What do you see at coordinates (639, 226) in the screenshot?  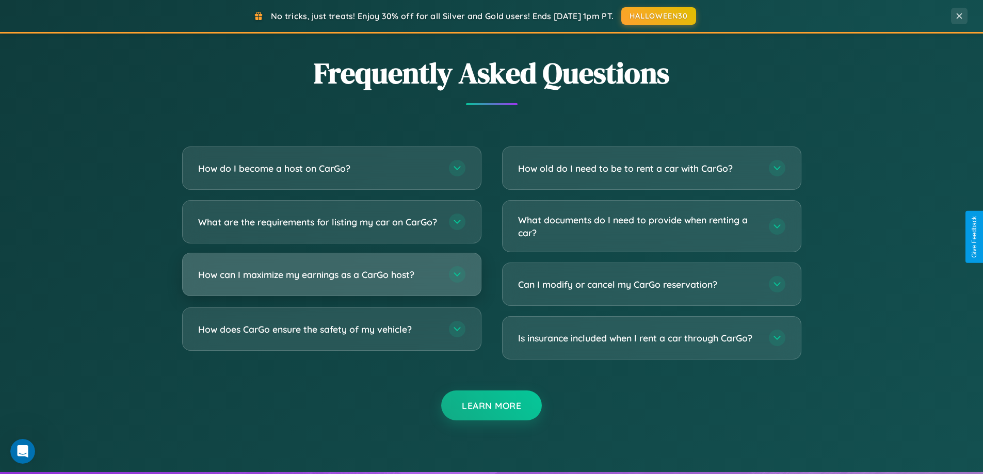 I see `h3: What documents do I need to provide when renting a car?` at bounding box center [639, 226].